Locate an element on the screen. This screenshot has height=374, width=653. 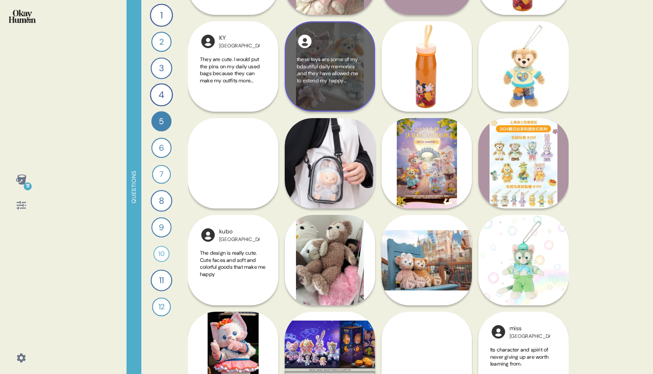
span: They are cute. I would put the pins on my daily used bags because they can make my outfits more c... is located at coordinates (230, 73).